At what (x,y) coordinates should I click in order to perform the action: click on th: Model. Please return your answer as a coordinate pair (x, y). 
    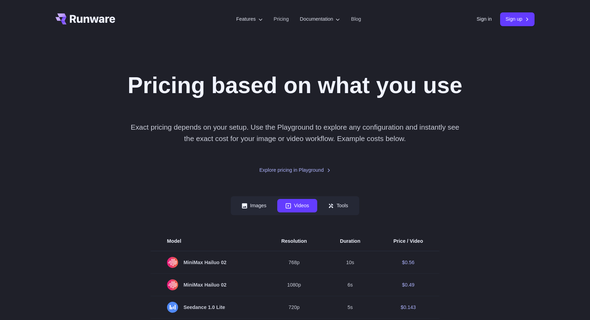
    Looking at the image, I should click on (208, 241).